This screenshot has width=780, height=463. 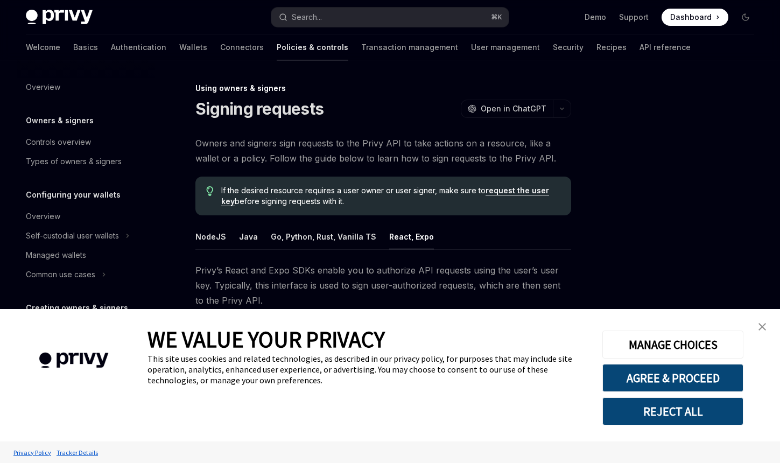 What do you see at coordinates (210, 191) in the screenshot?
I see `svg: Tip` at bounding box center [210, 191].